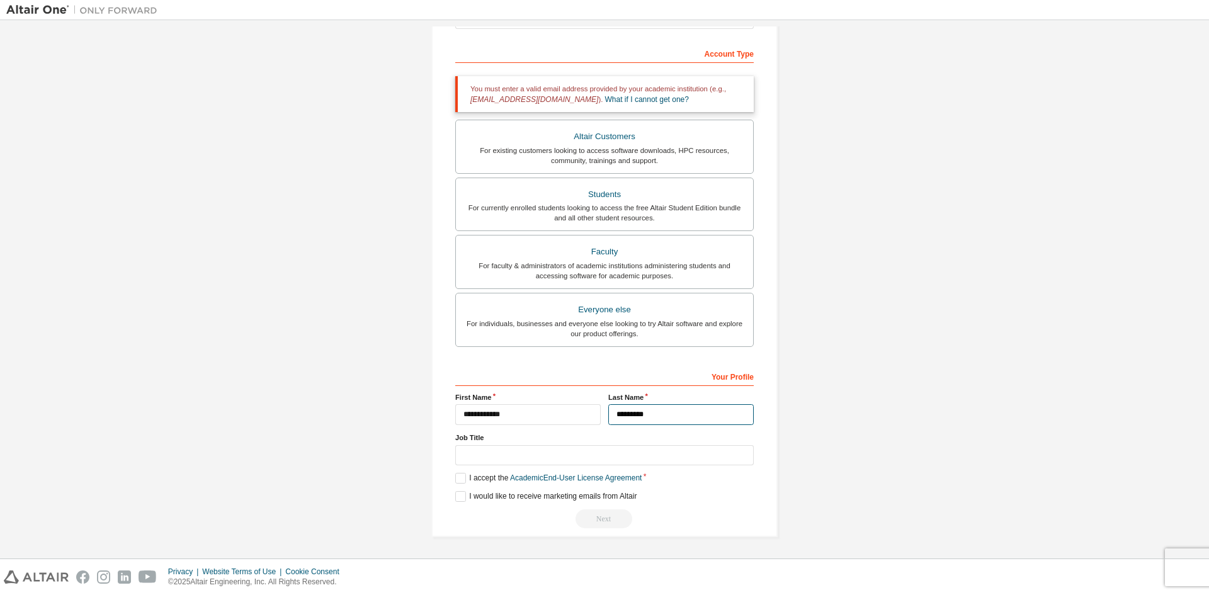  I want to click on p: © 2025 Altair Engineering, Inc. All Rights Reserved., so click(257, 582).